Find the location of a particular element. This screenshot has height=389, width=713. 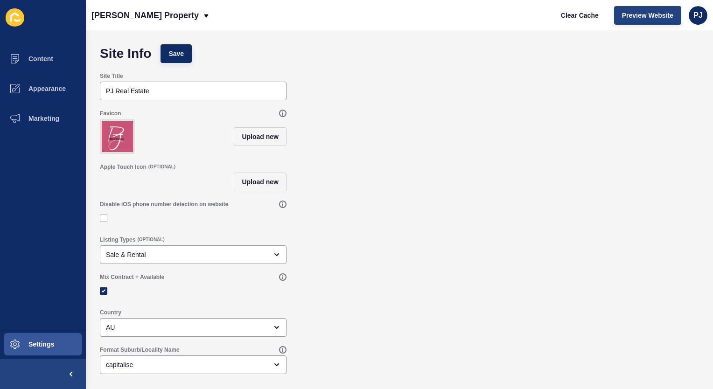

label: Site Title is located at coordinates (112, 76).